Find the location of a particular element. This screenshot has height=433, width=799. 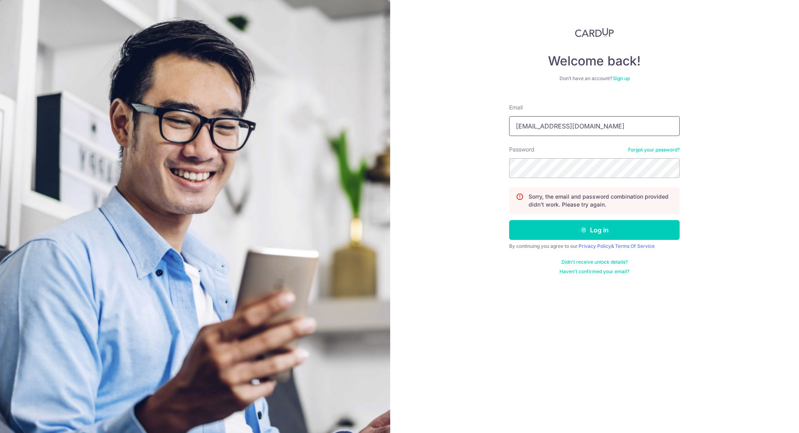

img: CardUp Logo is located at coordinates (595, 33).